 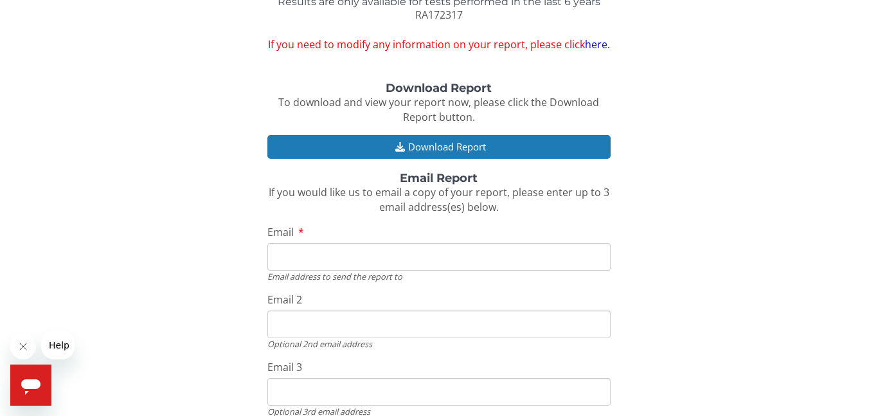 I want to click on span: If you need to modify any information on your report, please click, so click(x=439, y=44).